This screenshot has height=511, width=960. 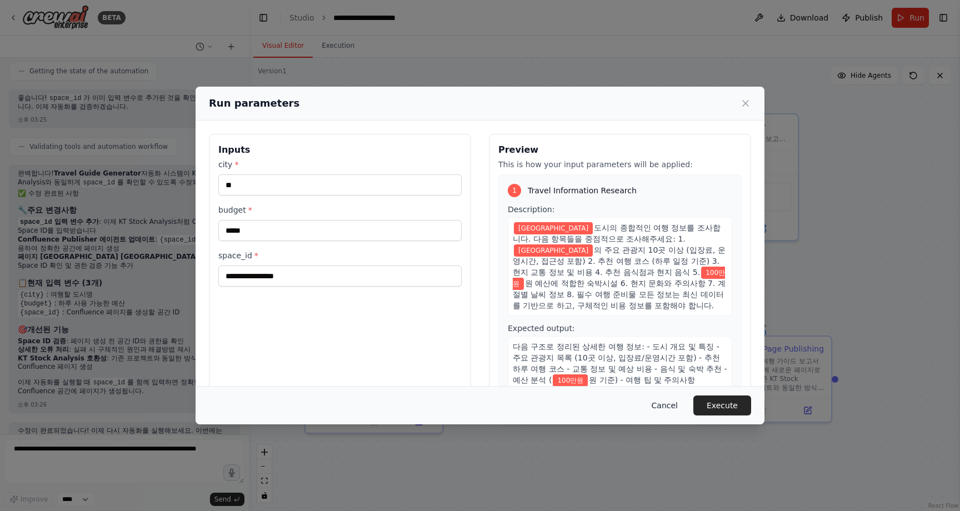 I want to click on span: Description:, so click(x=531, y=209).